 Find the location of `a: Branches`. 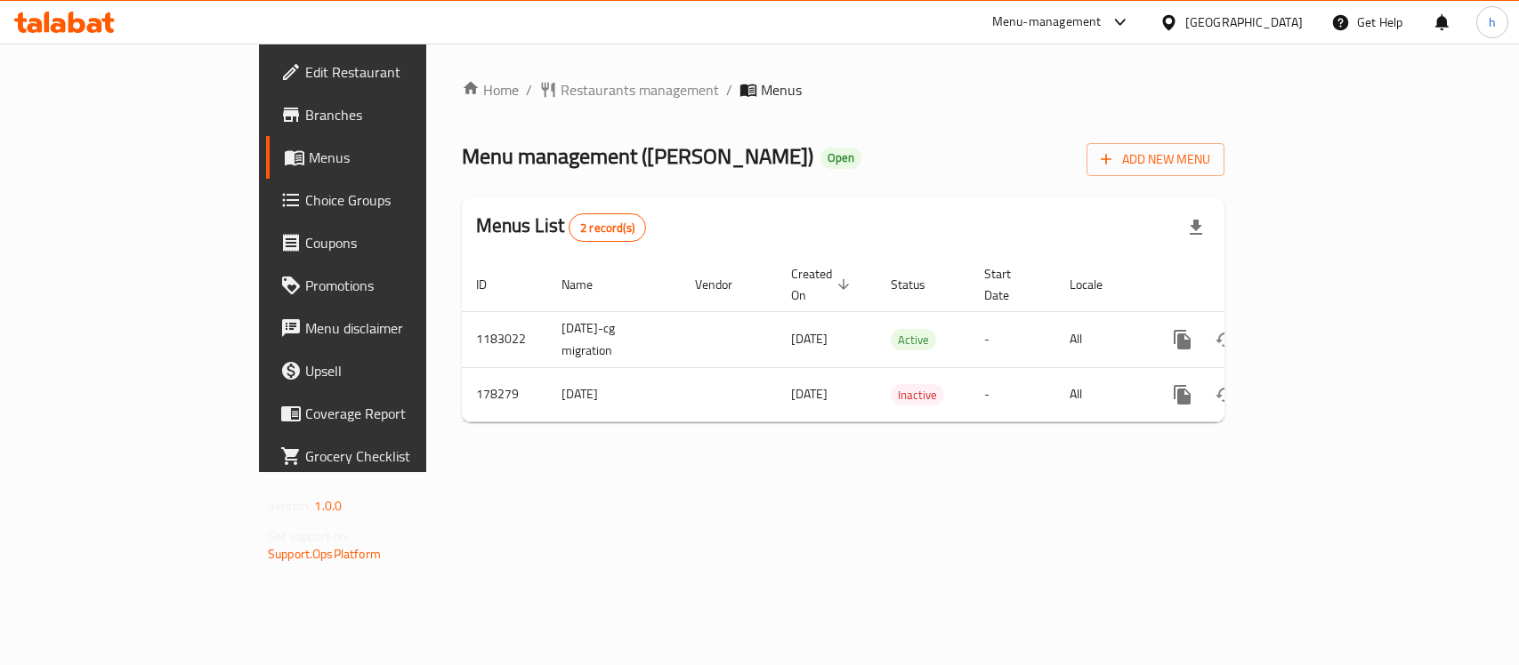

a: Branches is located at coordinates (389, 115).